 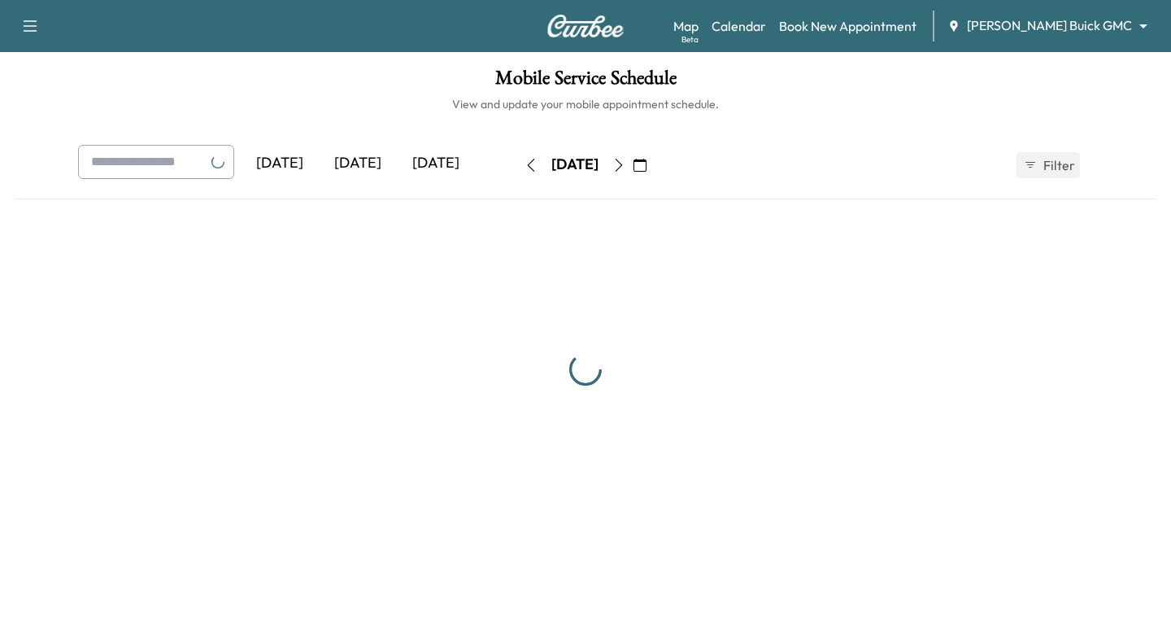 What do you see at coordinates (1048, 165) in the screenshot?
I see `button: Filter` at bounding box center [1048, 165].